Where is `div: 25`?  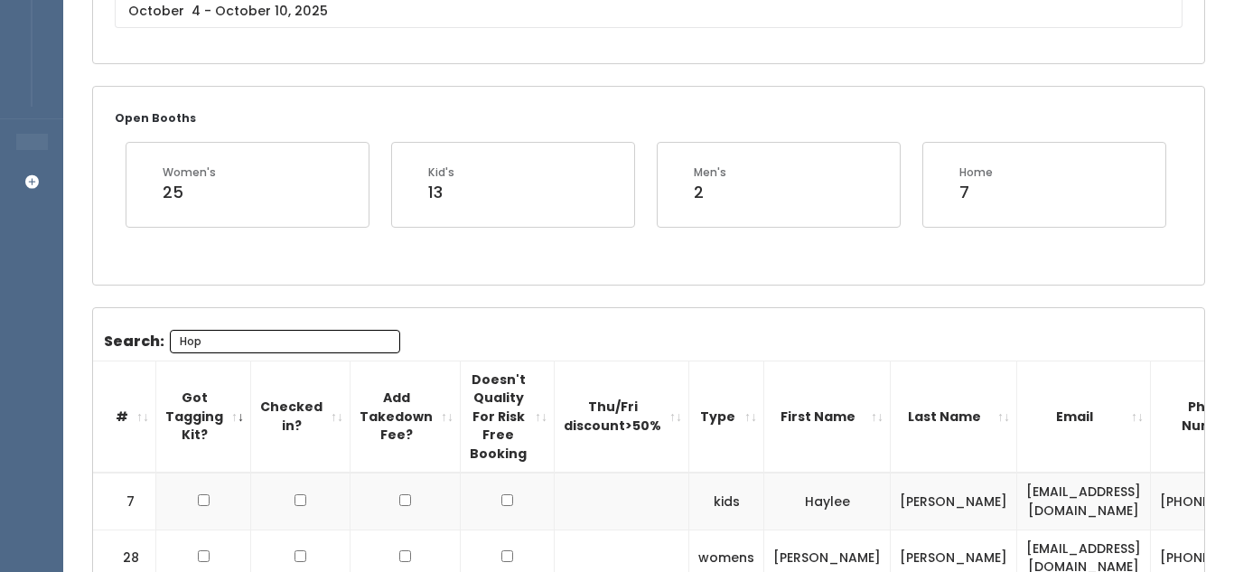 div: 25 is located at coordinates (189, 192).